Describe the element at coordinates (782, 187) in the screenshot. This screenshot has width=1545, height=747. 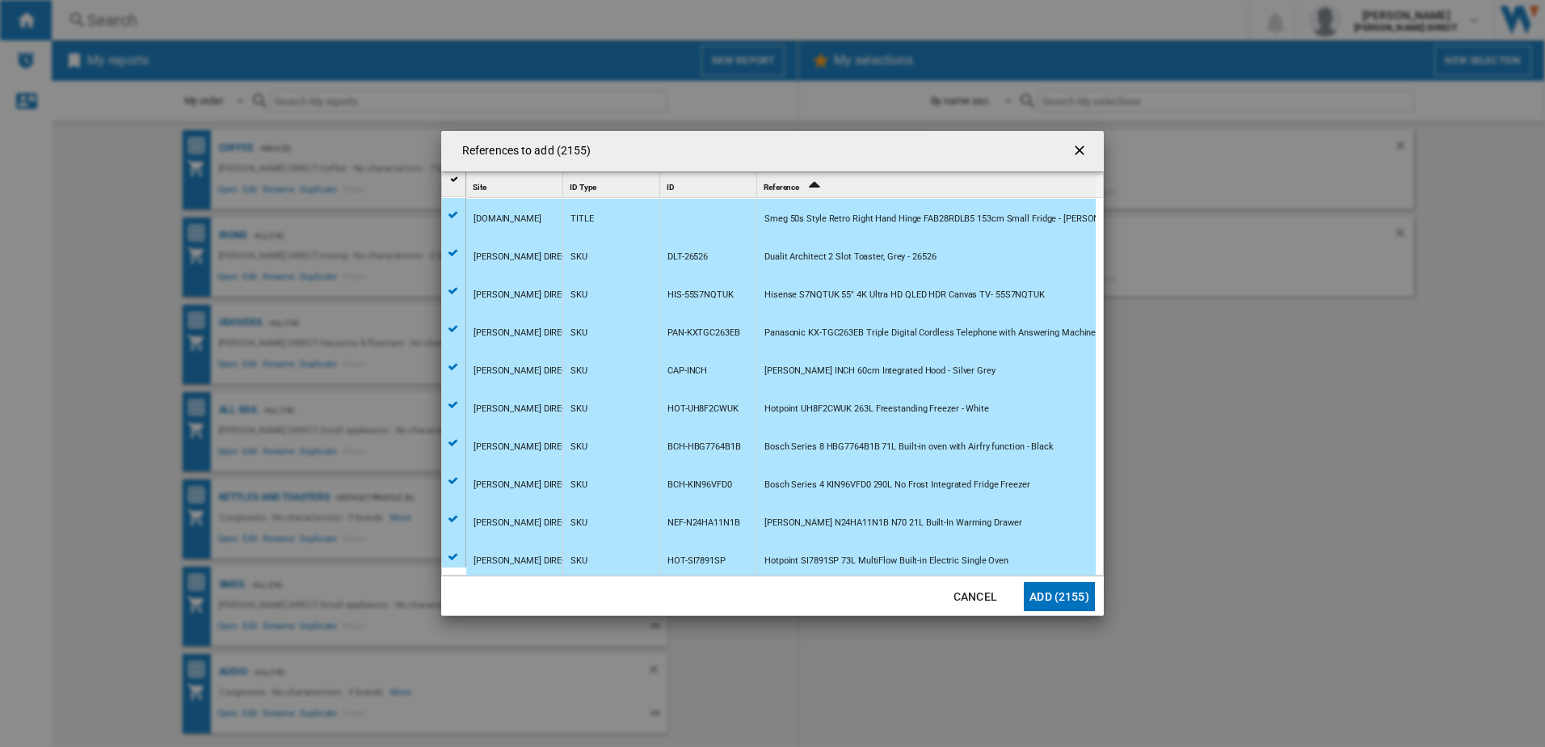
I see `span: Reference` at that location.